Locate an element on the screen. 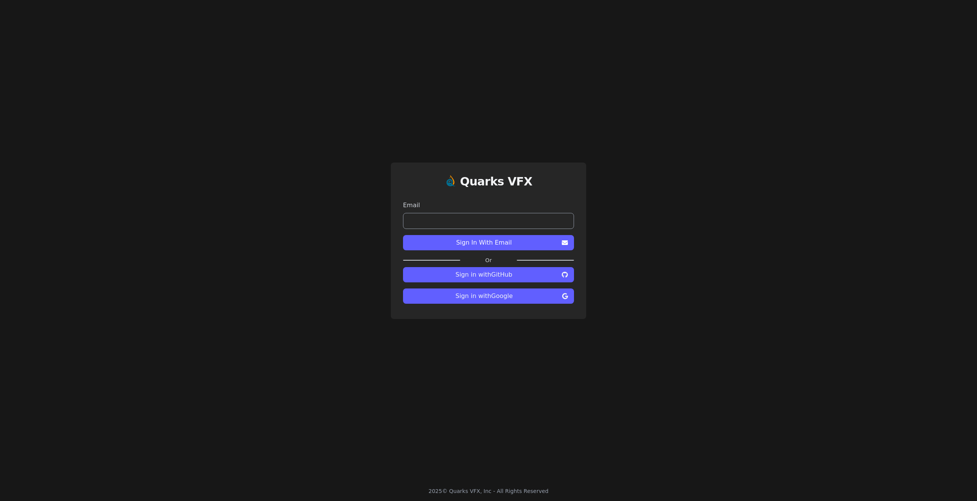 Image resolution: width=977 pixels, height=501 pixels. div: 2025 © Quarks VFX, Inc - All Rights Reserved is located at coordinates (488, 491).